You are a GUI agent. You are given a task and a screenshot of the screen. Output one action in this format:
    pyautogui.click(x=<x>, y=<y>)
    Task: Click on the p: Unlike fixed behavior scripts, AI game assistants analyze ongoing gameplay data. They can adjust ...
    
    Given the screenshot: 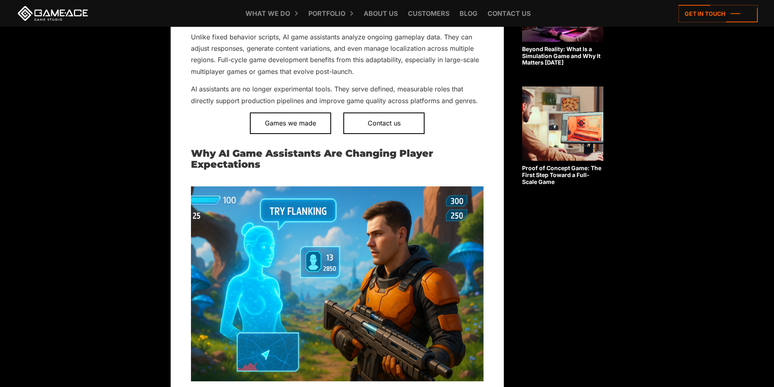 What is the action you would take?
    pyautogui.click(x=337, y=54)
    